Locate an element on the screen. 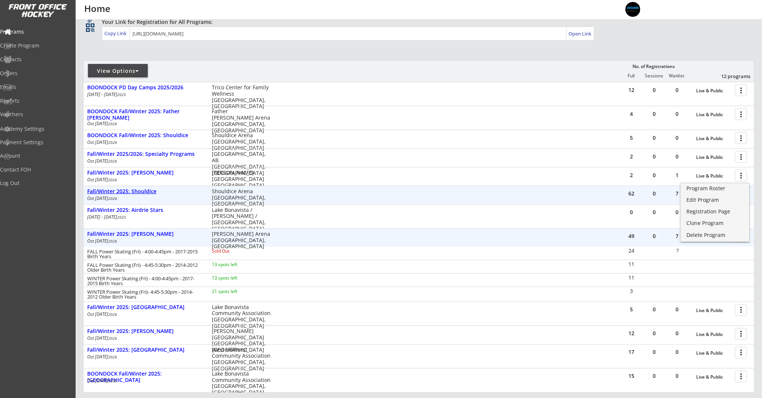  div: 49 is located at coordinates (631, 236).